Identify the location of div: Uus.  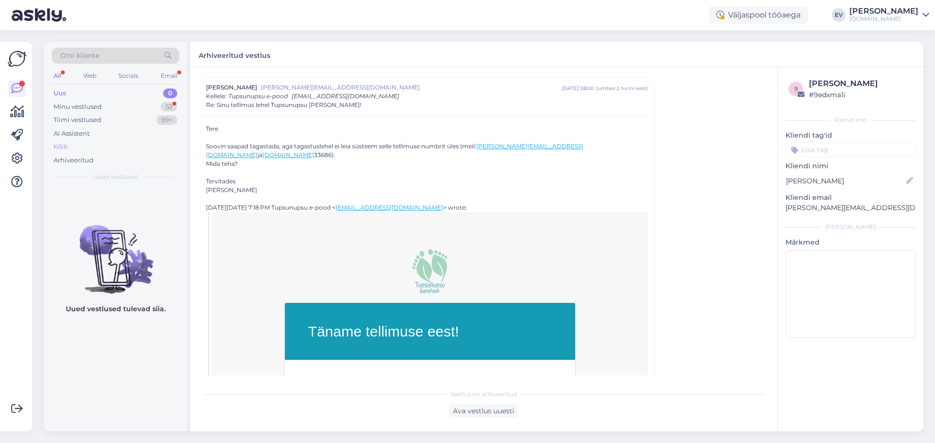
(60, 93).